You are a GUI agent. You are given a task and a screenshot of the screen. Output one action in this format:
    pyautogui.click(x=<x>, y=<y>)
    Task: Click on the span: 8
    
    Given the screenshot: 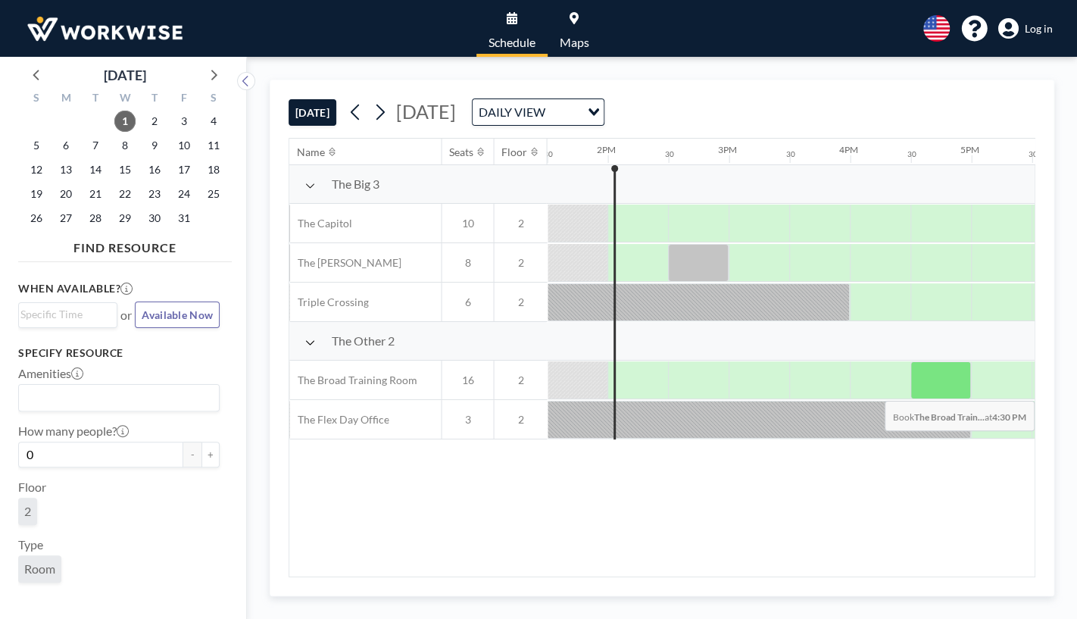 What is the action you would take?
    pyautogui.click(x=467, y=263)
    